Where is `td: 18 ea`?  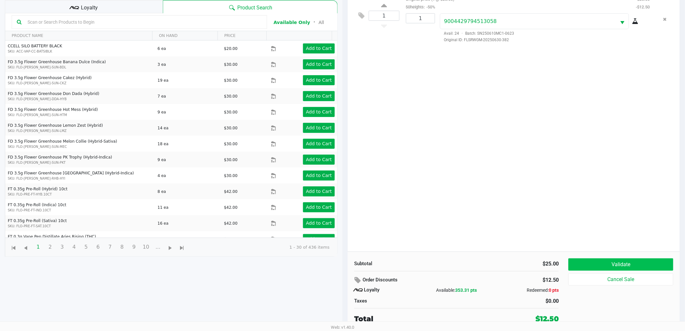
td: 18 ea is located at coordinates (188, 143).